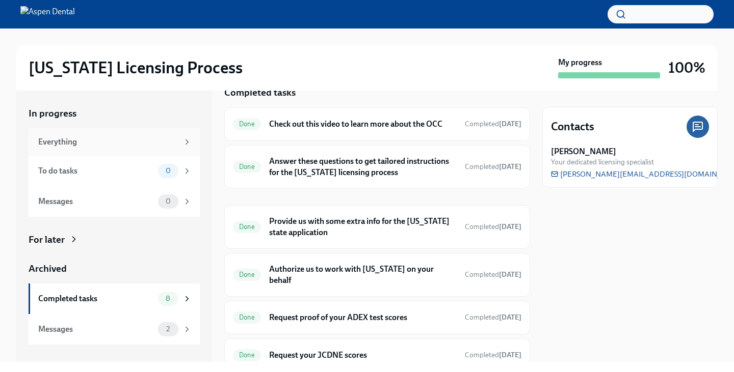  What do you see at coordinates (96, 171) in the screenshot?
I see `div: To do tasks` at bounding box center [96, 171].